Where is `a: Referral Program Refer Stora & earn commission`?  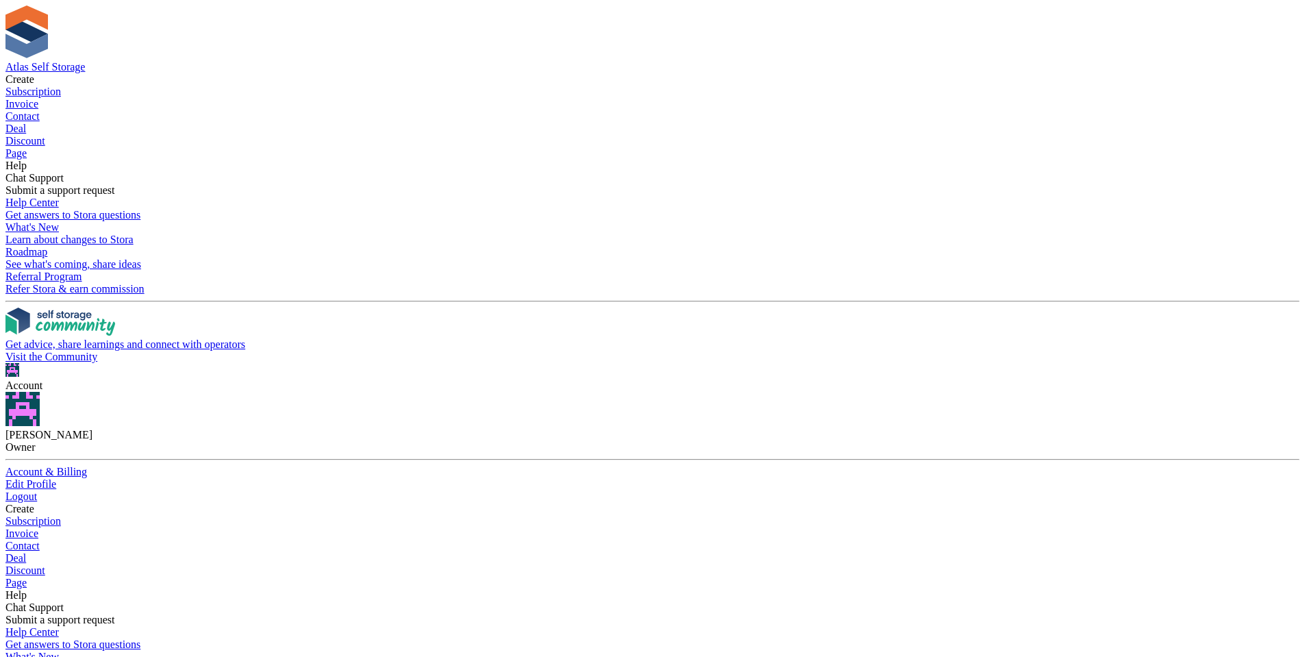
a: Referral Program Refer Stora & earn commission is located at coordinates (652, 283).